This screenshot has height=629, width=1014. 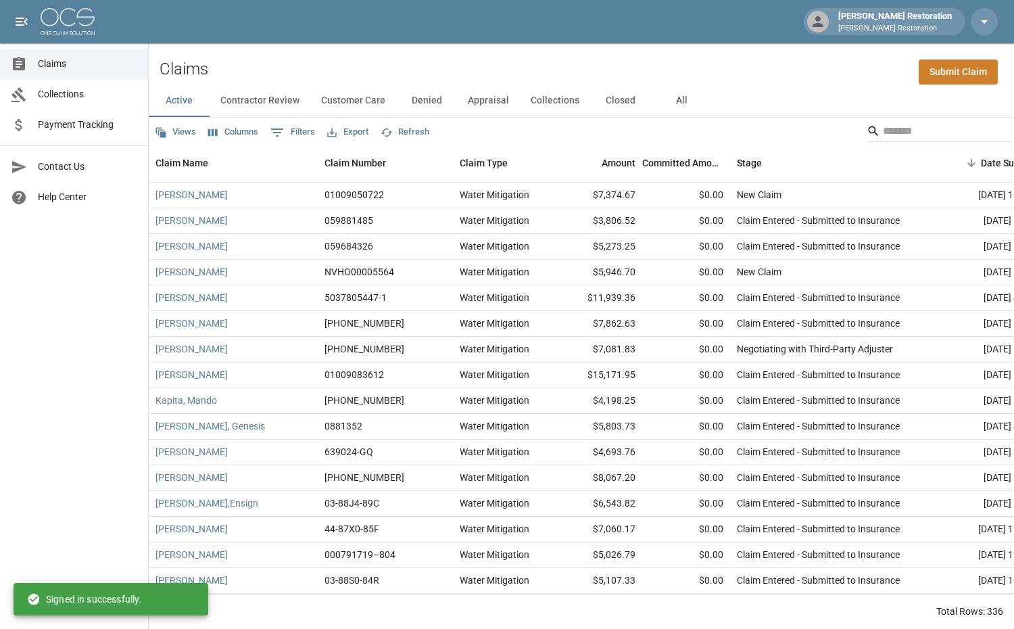 What do you see at coordinates (233, 163) in the screenshot?
I see `div: Claim Name` at bounding box center [233, 163].